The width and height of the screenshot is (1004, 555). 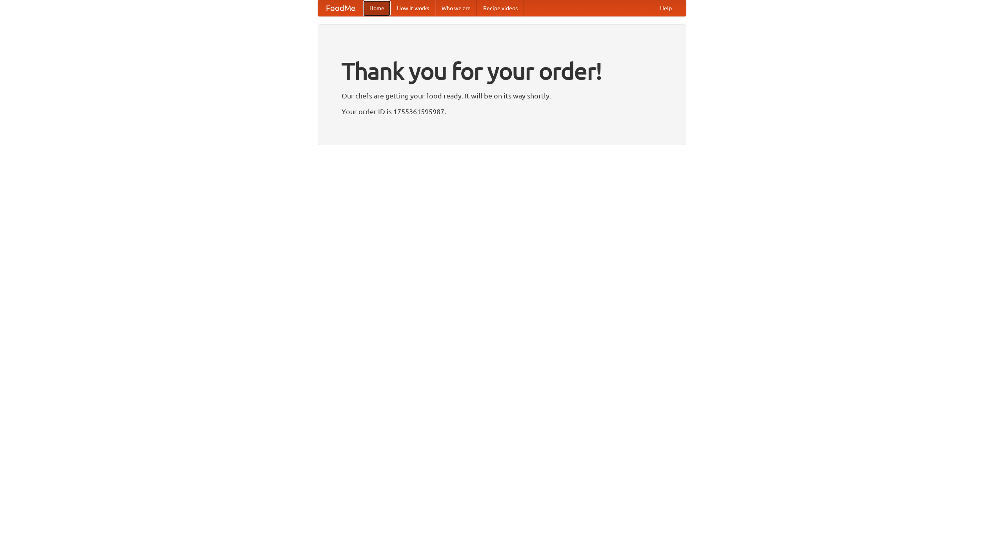 I want to click on a: How it works, so click(x=413, y=8).